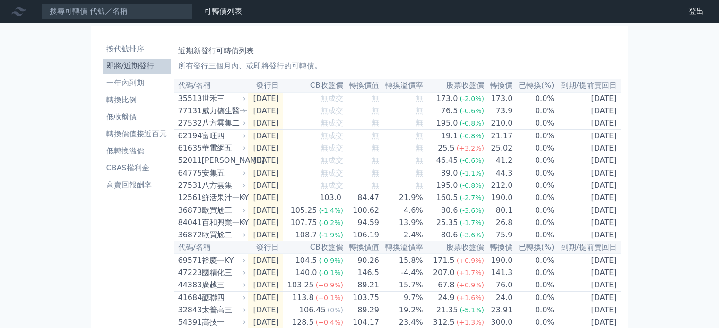 The image size is (719, 328). I want to click on div: 64775, so click(189, 173).